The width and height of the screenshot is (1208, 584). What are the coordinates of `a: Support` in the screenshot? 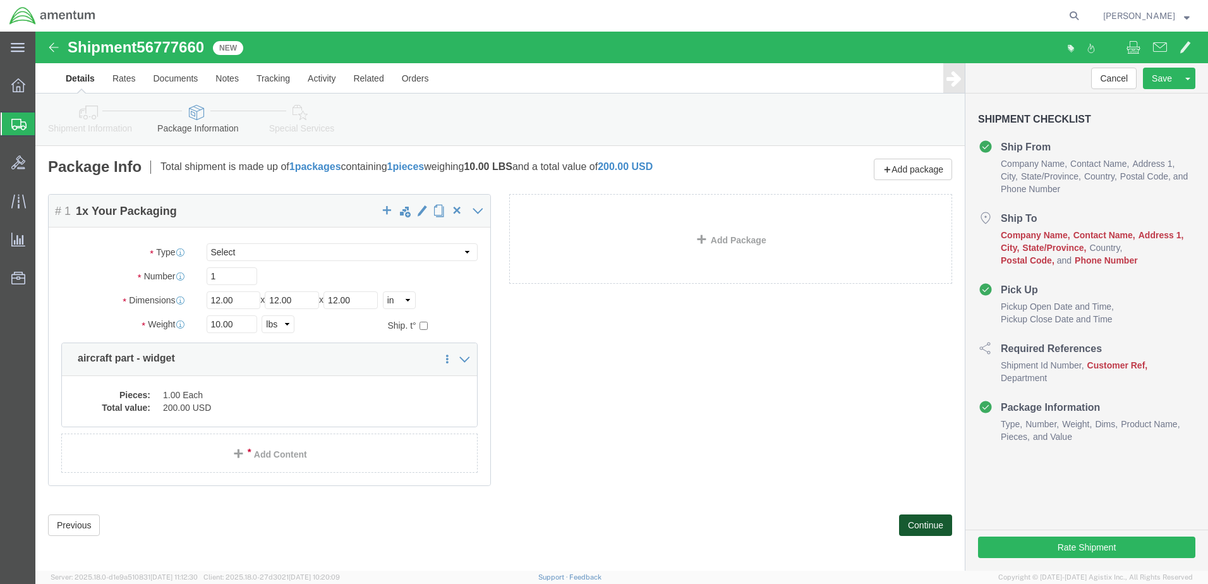 It's located at (554, 577).